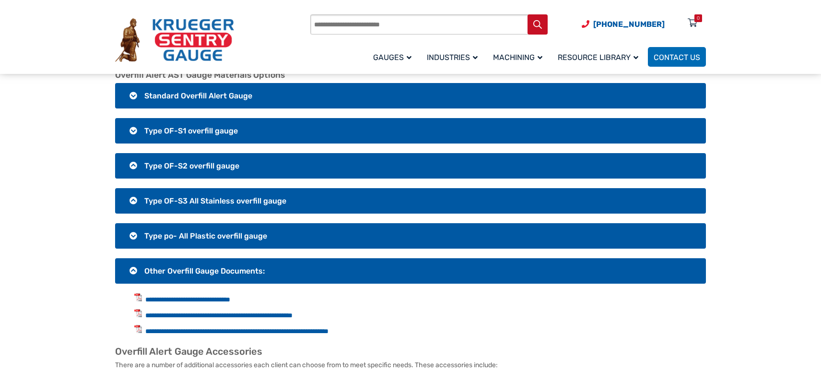 The width and height of the screenshot is (821, 372). What do you see at coordinates (677, 57) in the screenshot?
I see `a: Contact Us` at bounding box center [677, 57].